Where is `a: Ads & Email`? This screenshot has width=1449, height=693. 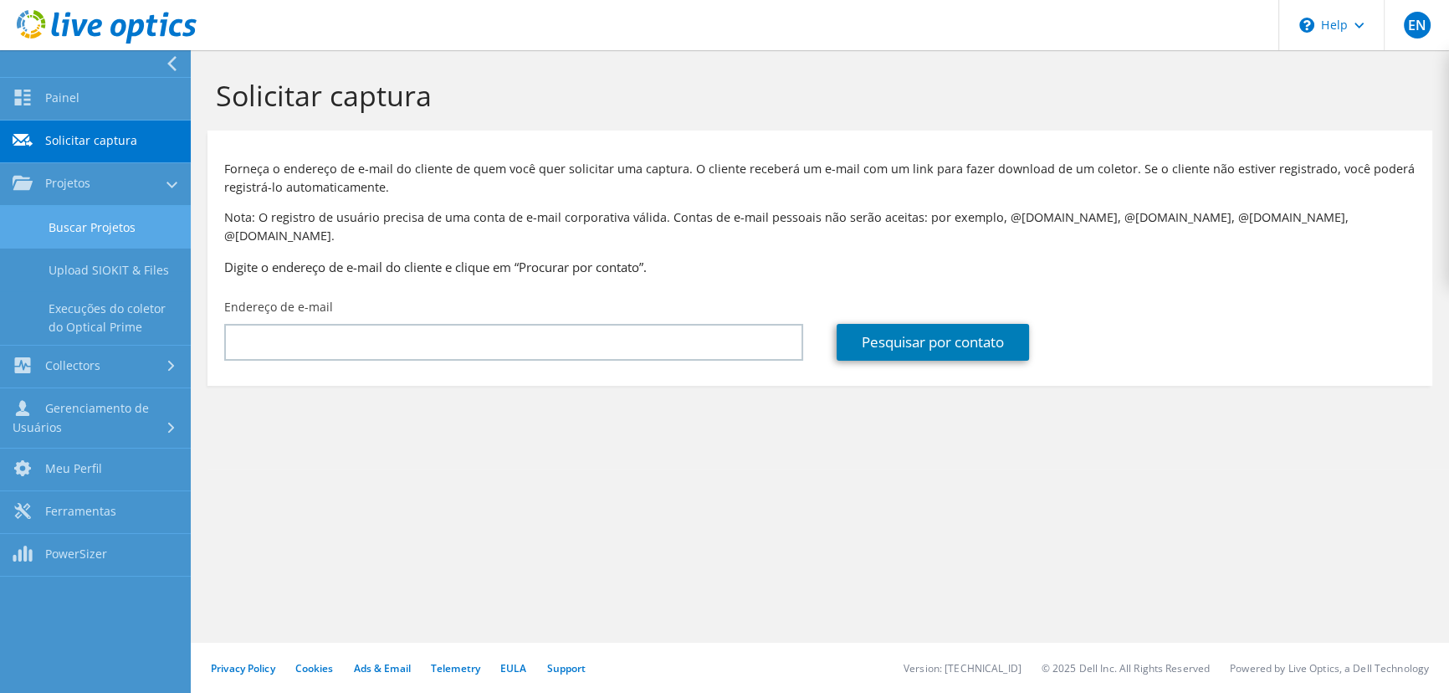 a: Ads & Email is located at coordinates (382, 667).